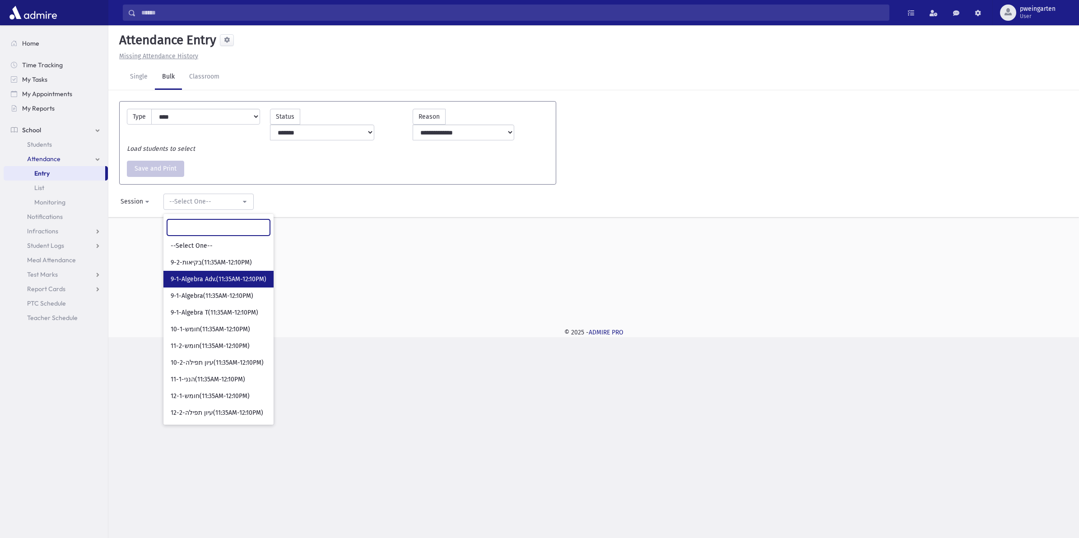  Describe the element at coordinates (33, 13) in the screenshot. I see `img: AdmirePro` at that location.